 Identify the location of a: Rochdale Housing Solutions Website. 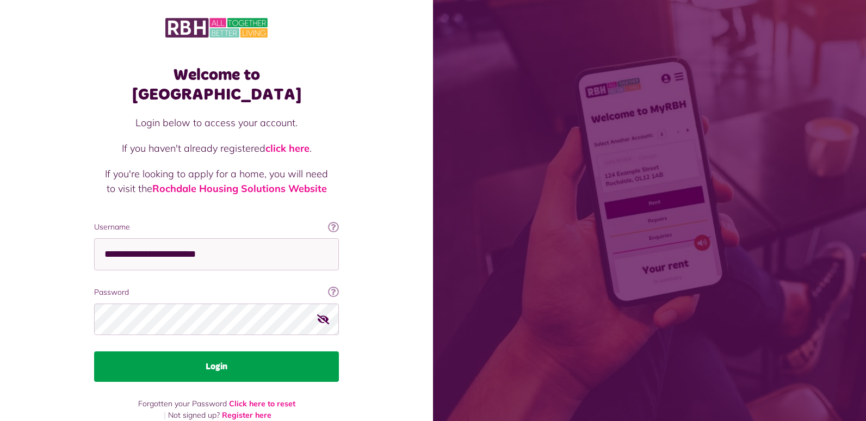
(239, 188).